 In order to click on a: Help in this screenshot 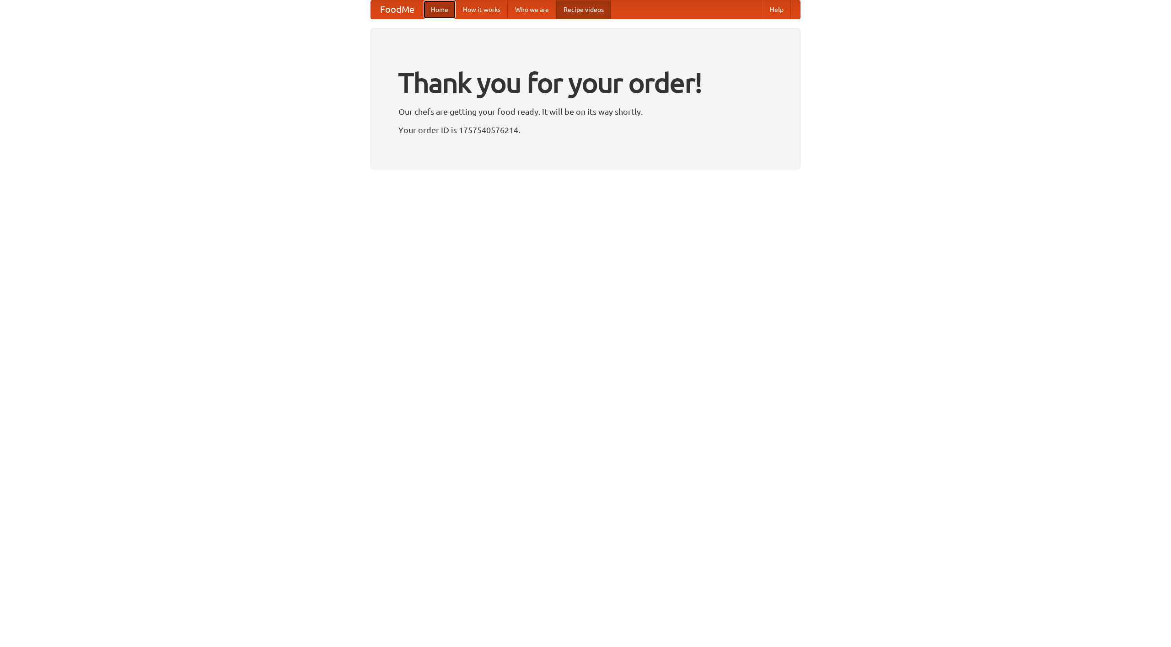, I will do `click(777, 10)`.